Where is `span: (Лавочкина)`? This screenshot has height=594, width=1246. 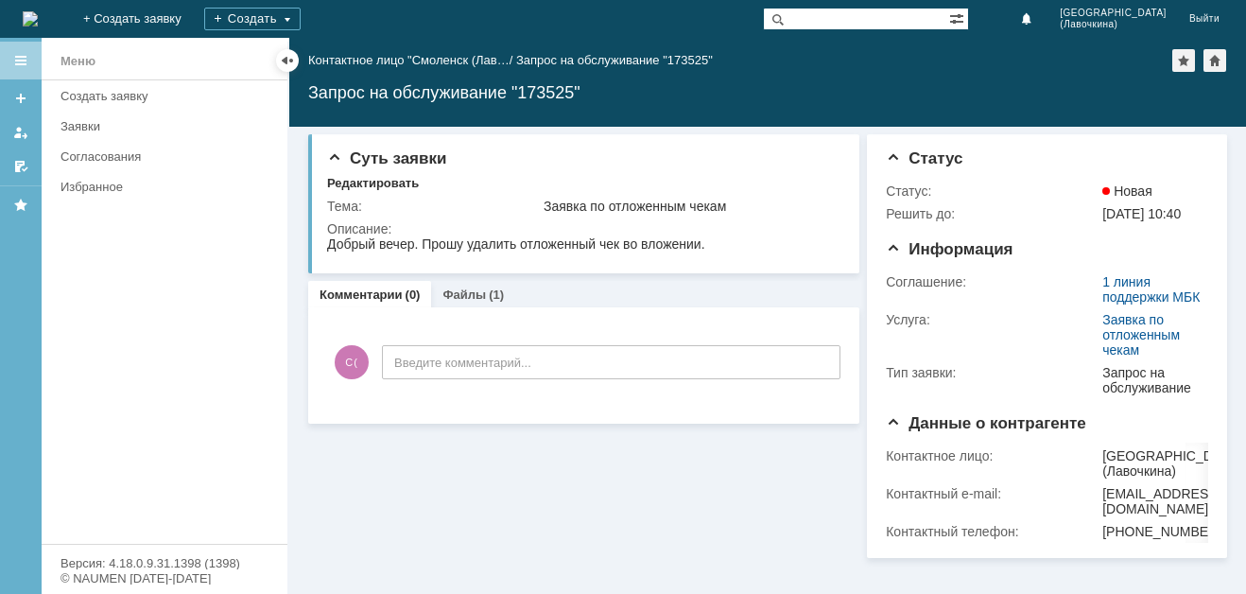
span: (Лавочкина) is located at coordinates (1113, 25).